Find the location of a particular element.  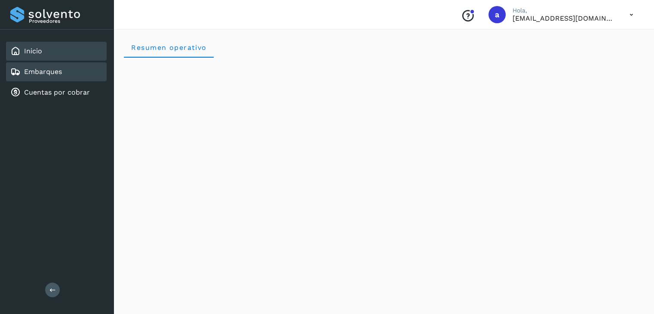

p: Proveedores is located at coordinates (66, 21).